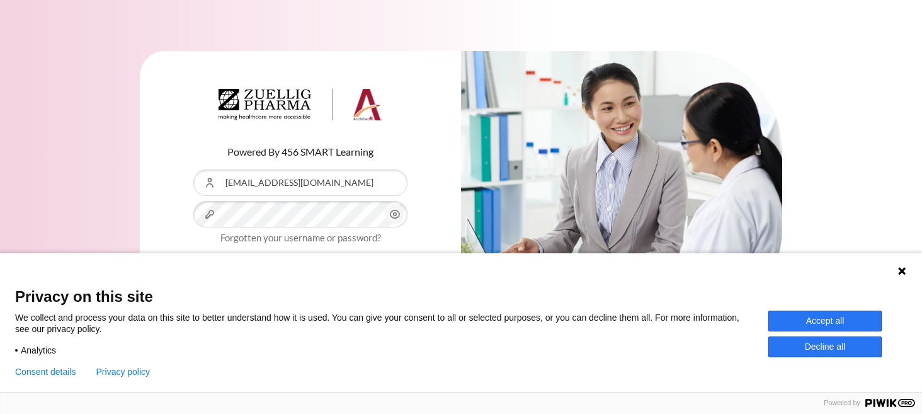  What do you see at coordinates (825, 320) in the screenshot?
I see `button: Accept all` at bounding box center [825, 320].